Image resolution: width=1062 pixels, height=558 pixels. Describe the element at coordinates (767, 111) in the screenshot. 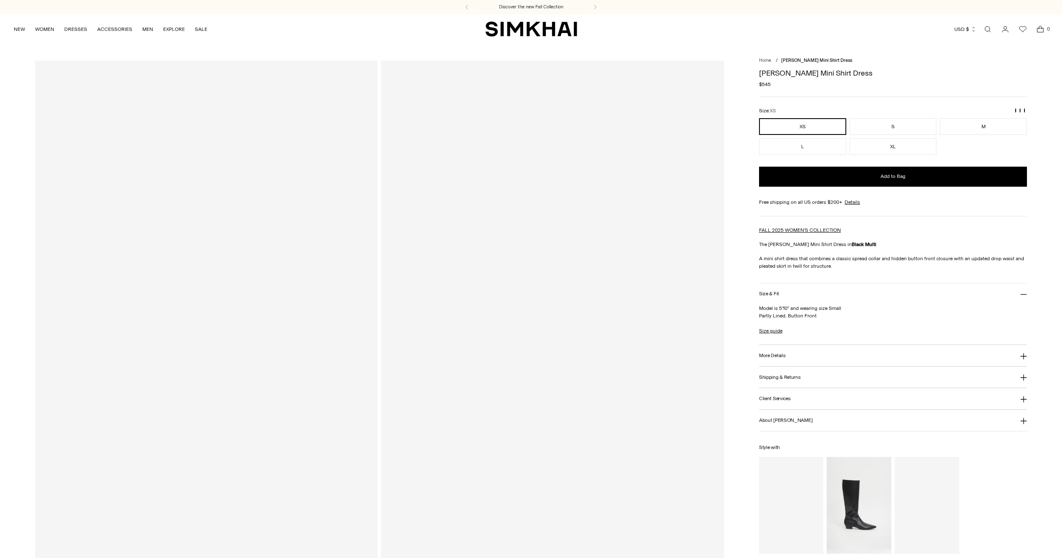

I see `label: Size:` at that location.